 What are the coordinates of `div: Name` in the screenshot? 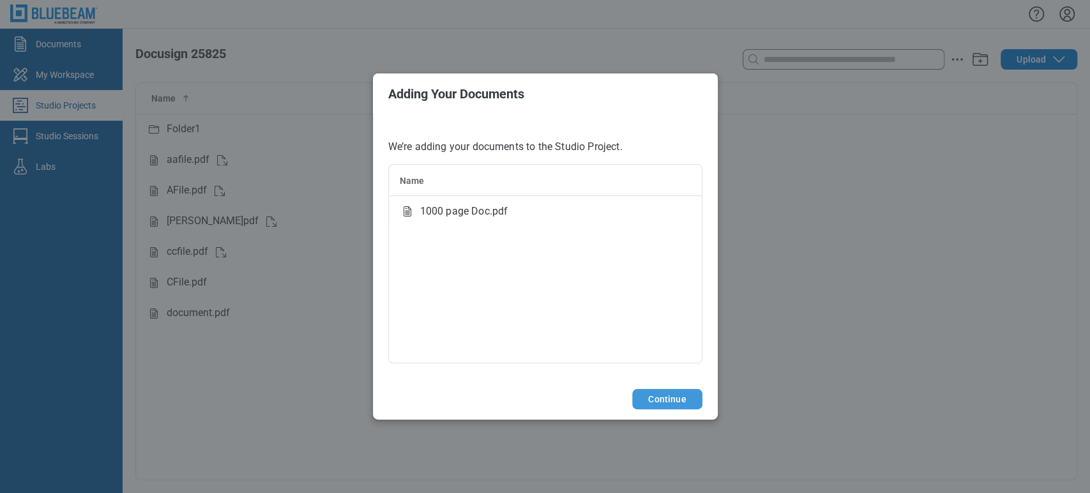 It's located at (545, 181).